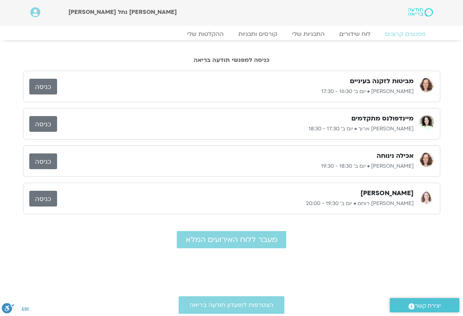 This screenshot has height=316, width=463. Describe the element at coordinates (395, 156) in the screenshot. I see `h3: אכילה נינוחה` at that location.